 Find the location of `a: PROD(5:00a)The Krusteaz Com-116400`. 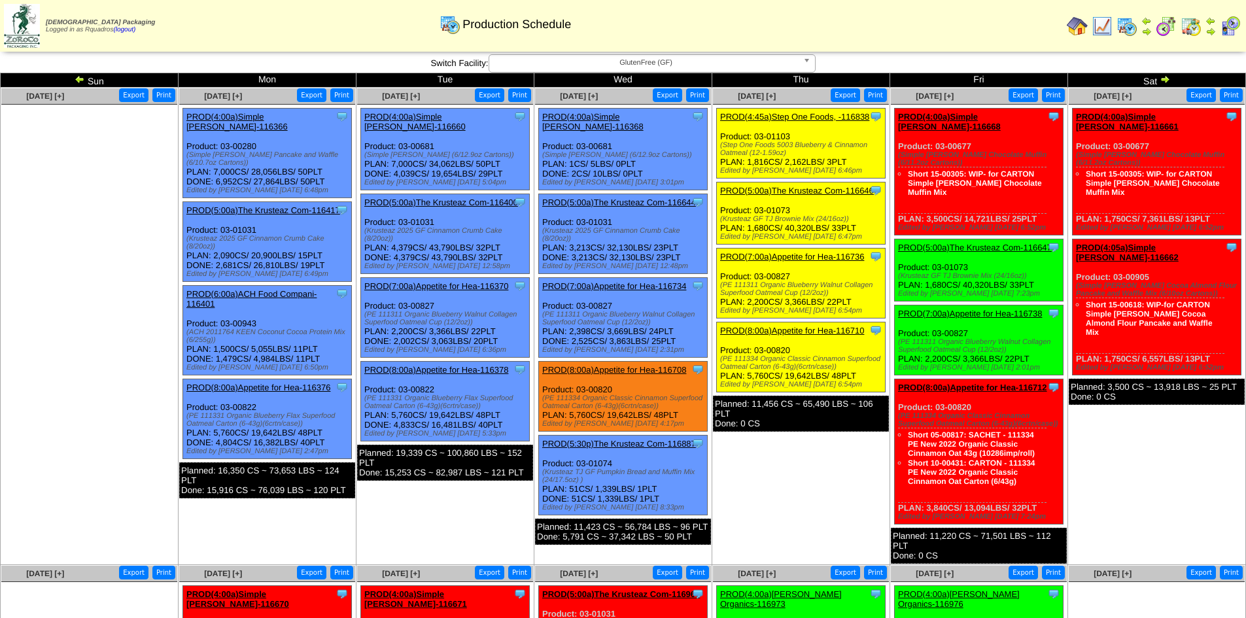

a: PROD(5:00a)The Krusteaz Com-116400 is located at coordinates (441, 202).